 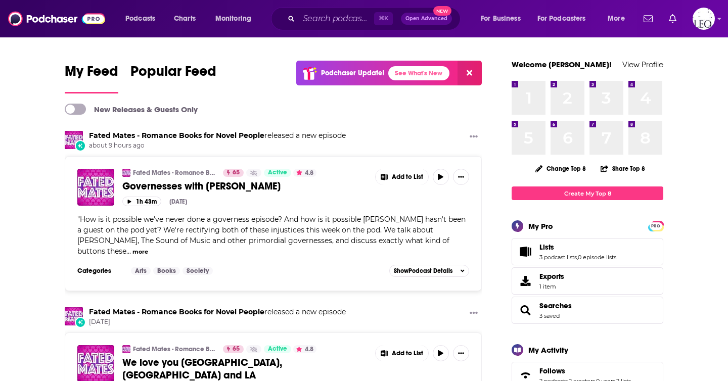 I want to click on button: 1h 43m, so click(x=142, y=201).